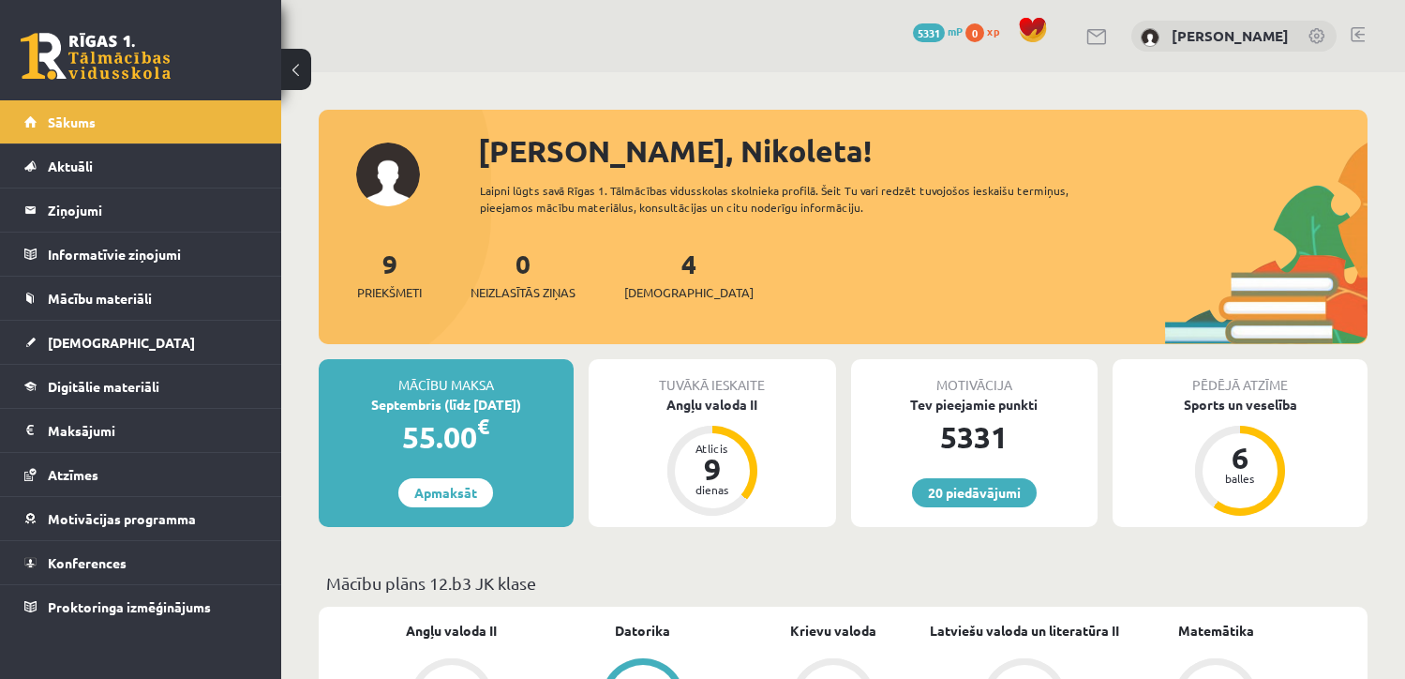  I want to click on a: Ziņojumi, so click(141, 210).